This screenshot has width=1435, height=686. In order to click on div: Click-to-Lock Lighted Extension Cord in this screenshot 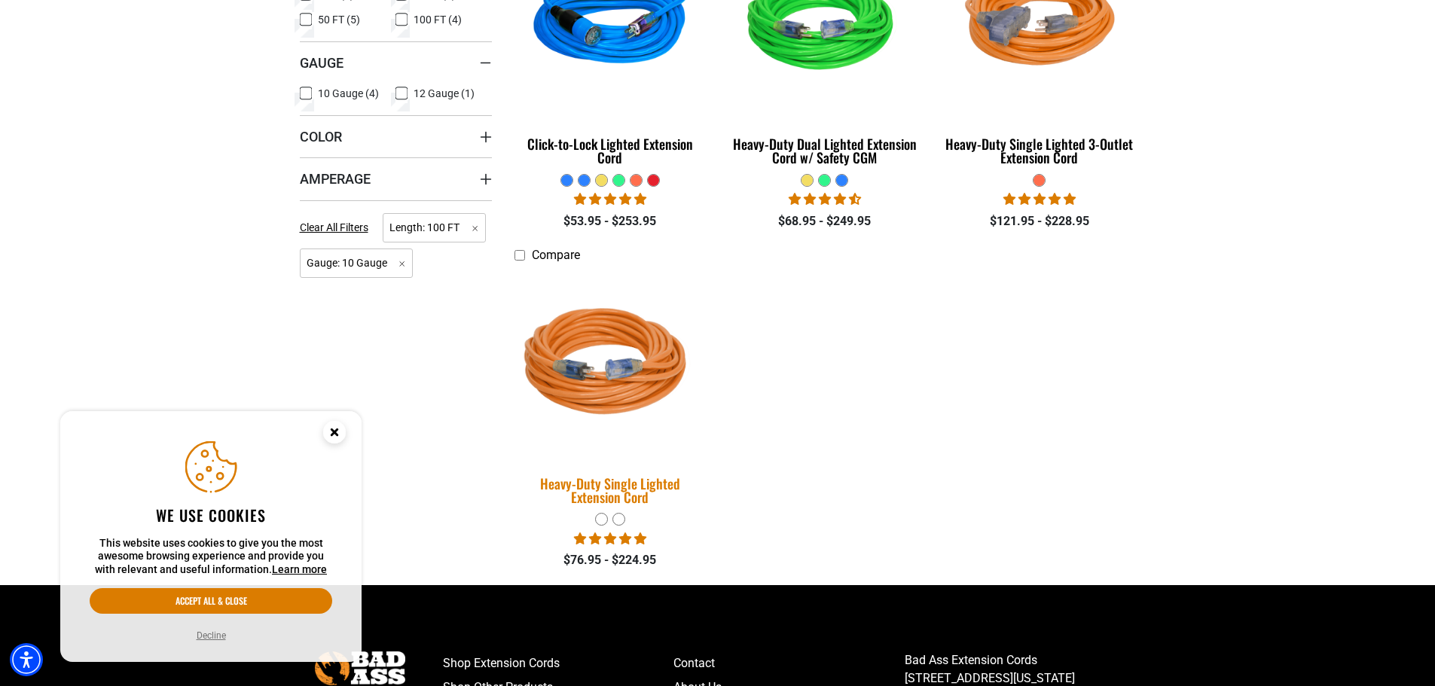, I will do `click(610, 151)`.